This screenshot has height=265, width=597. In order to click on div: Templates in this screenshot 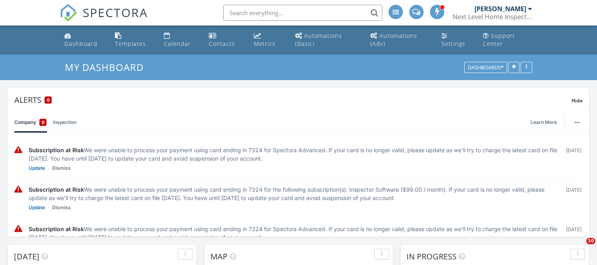, I will do `click(130, 43)`.